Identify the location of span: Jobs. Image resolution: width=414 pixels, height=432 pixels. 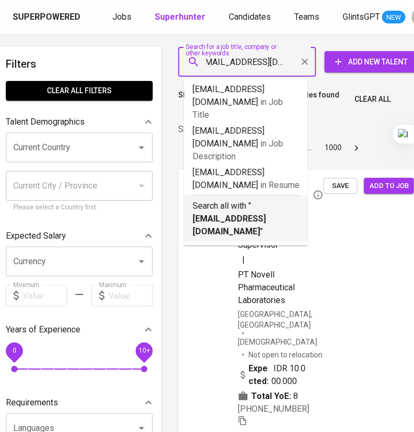
(122, 16).